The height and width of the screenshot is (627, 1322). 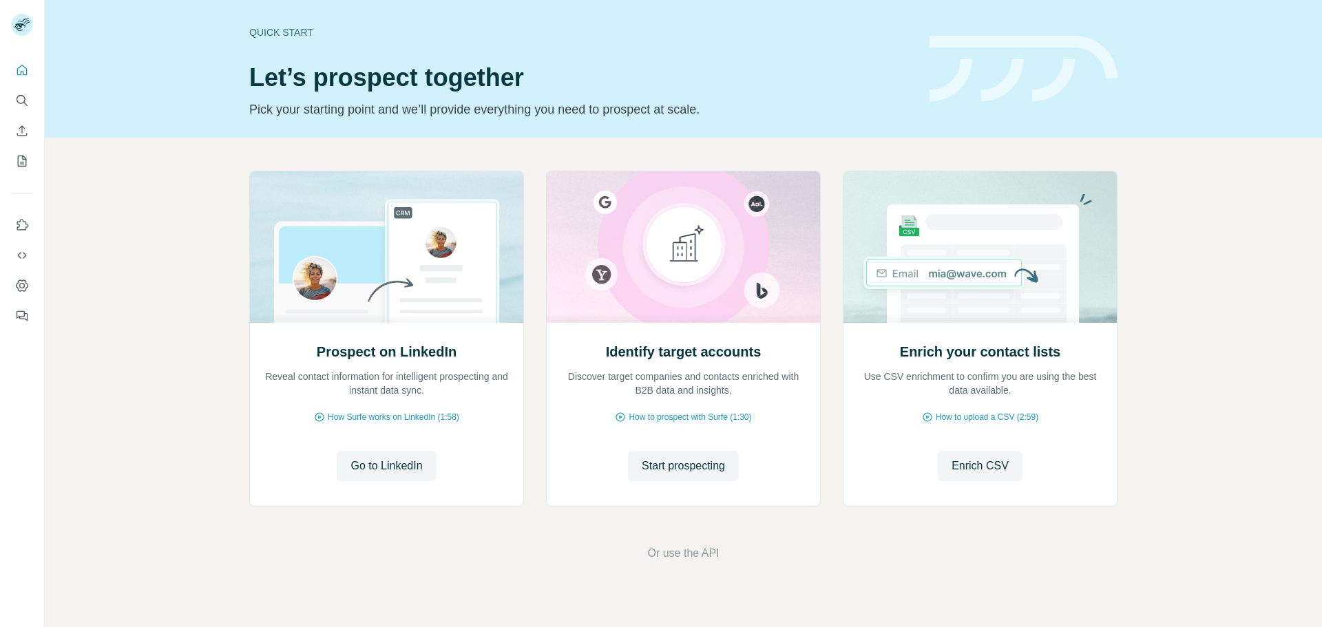 What do you see at coordinates (683, 466) in the screenshot?
I see `span: Start prospecting` at bounding box center [683, 466].